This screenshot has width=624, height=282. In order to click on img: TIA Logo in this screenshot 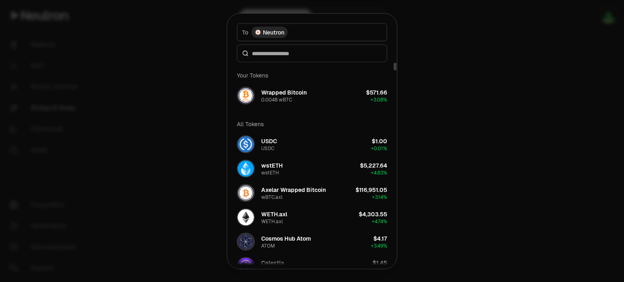, I will do `click(246, 266)`.